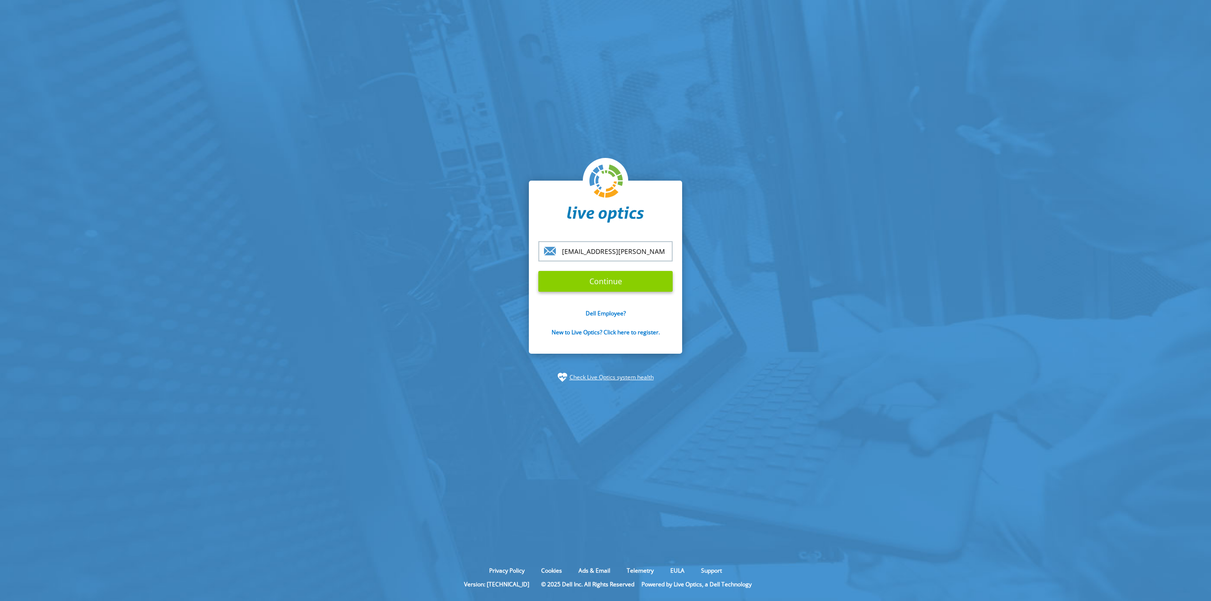 This screenshot has height=601, width=1211. What do you see at coordinates (605, 332) in the screenshot?
I see `a: New to Live Optics? Click here to register.` at bounding box center [605, 332].